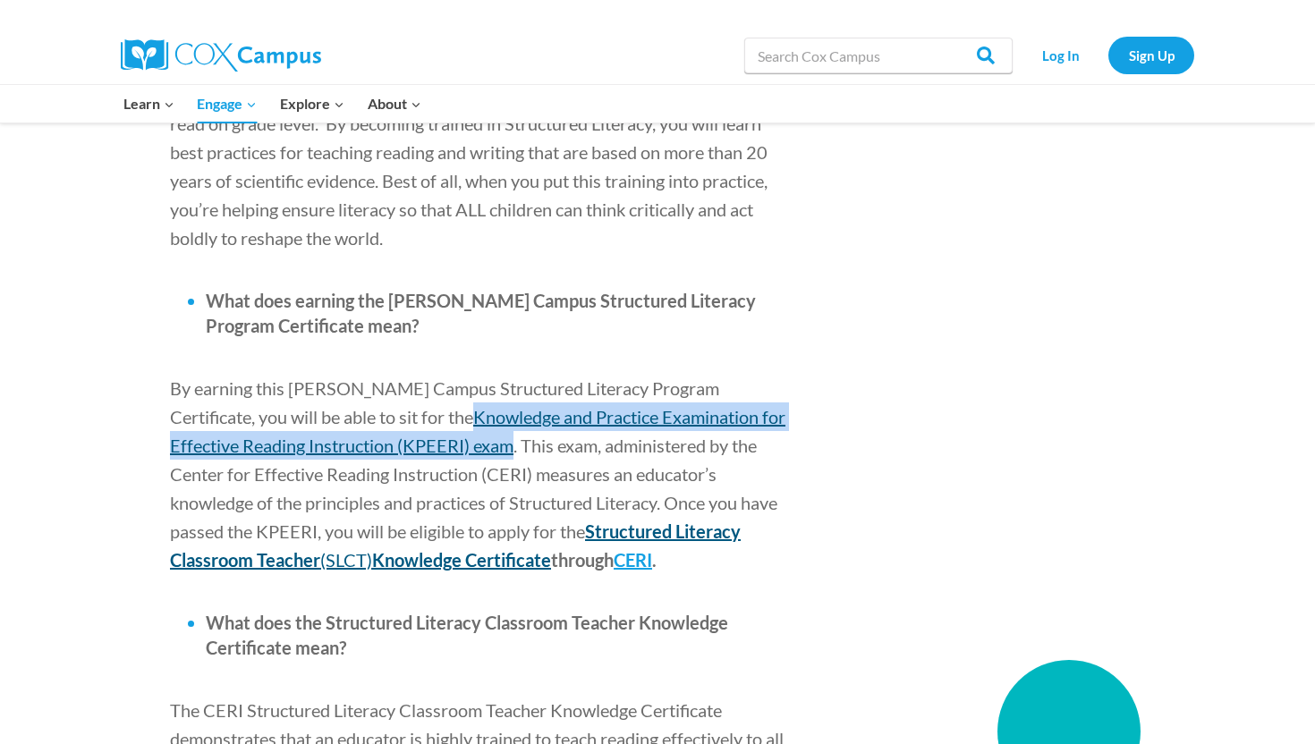 This screenshot has width=1315, height=744. I want to click on button: Child menu of About, so click(395, 104).